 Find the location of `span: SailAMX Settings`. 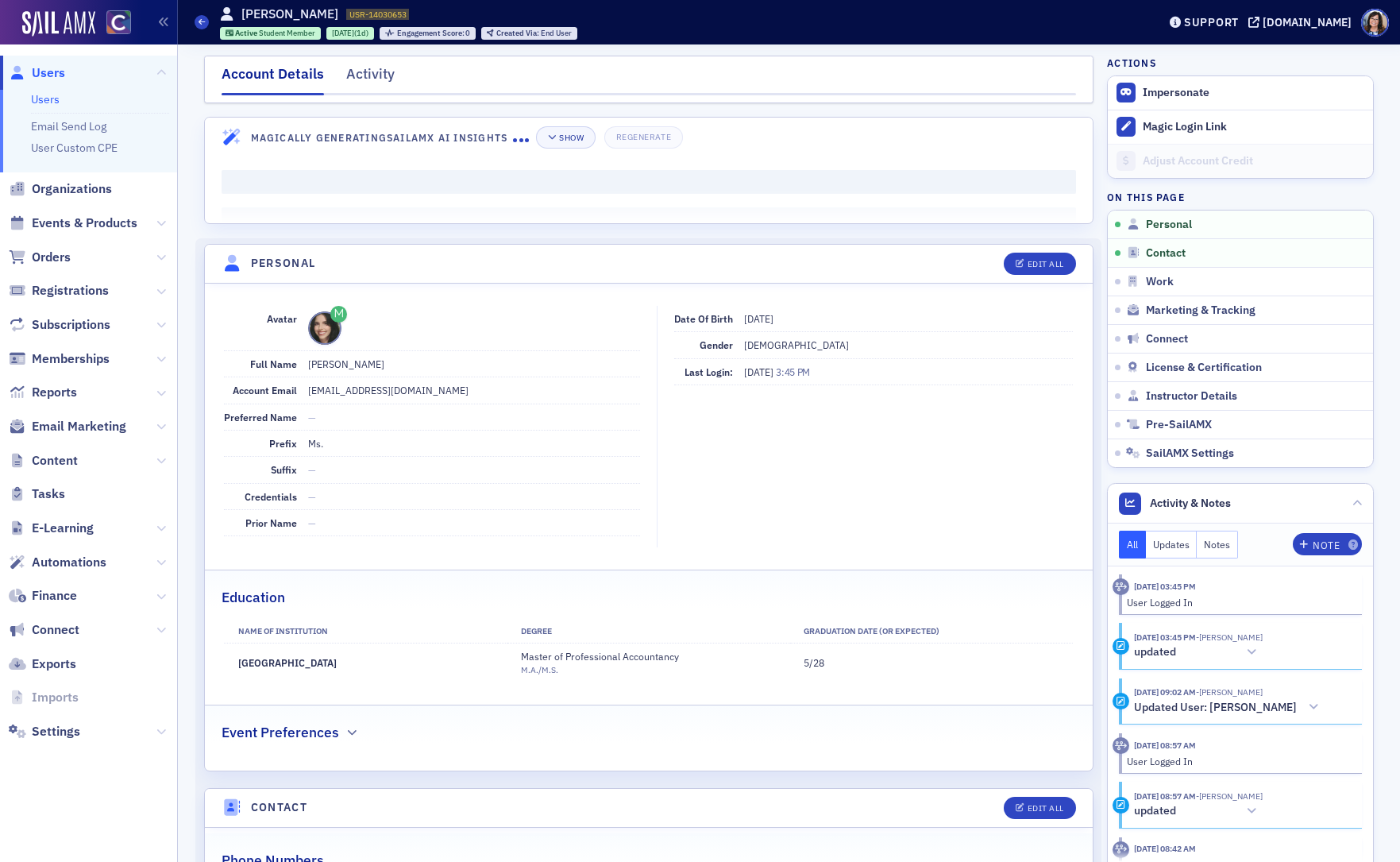

span: SailAMX Settings is located at coordinates (1190, 453).